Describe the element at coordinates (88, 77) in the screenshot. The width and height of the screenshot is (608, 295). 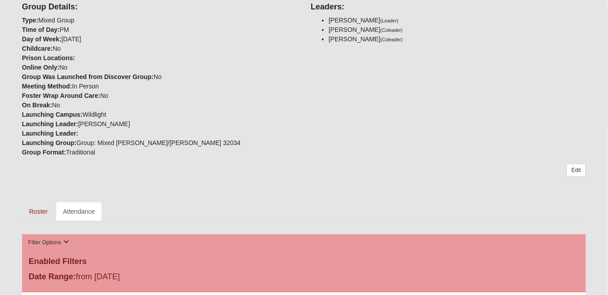
I see `strong: Group Was Launched from Discover Group:` at that location.